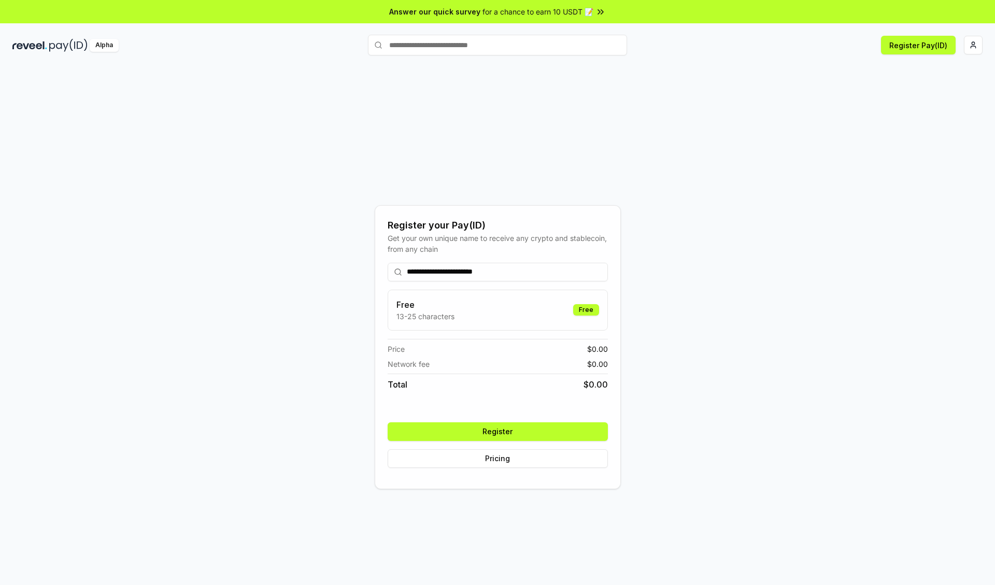 The image size is (995, 585). What do you see at coordinates (398, 385) in the screenshot?
I see `span: Total` at bounding box center [398, 385].